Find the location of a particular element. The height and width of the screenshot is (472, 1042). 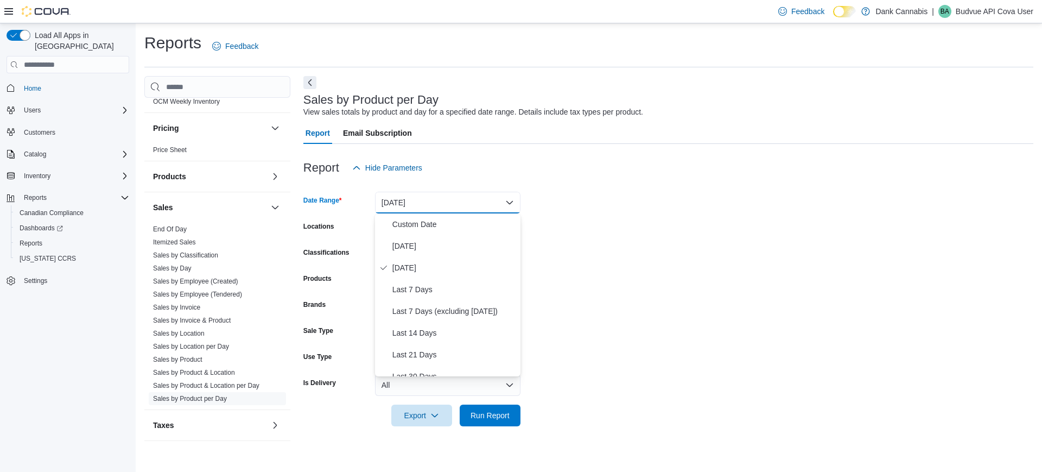

h3: Pricing is located at coordinates (166, 128).